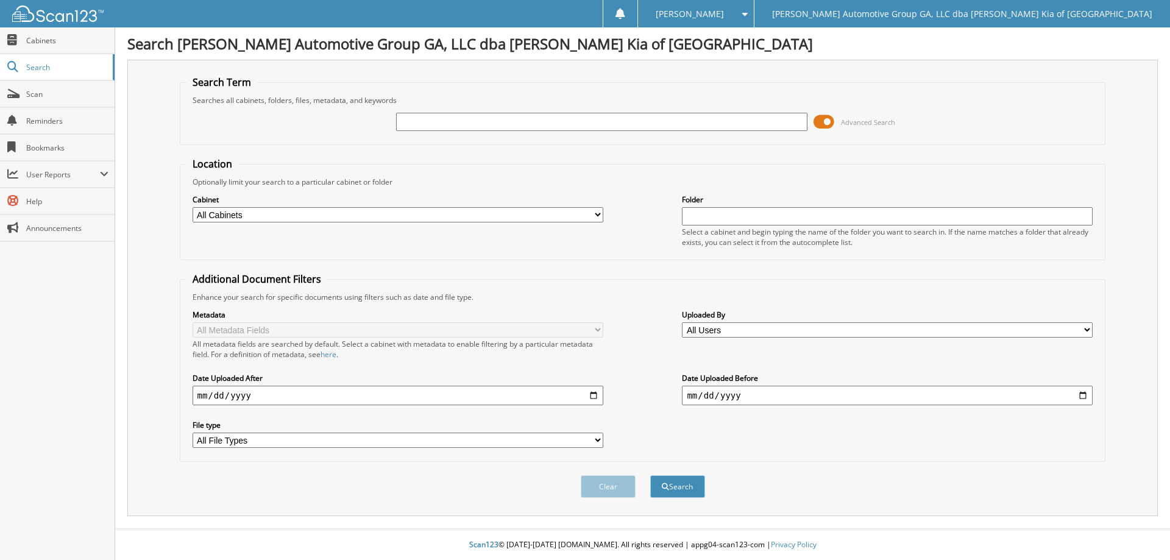 This screenshot has height=560, width=1170. What do you see at coordinates (678, 486) in the screenshot?
I see `button: Search` at bounding box center [678, 486].